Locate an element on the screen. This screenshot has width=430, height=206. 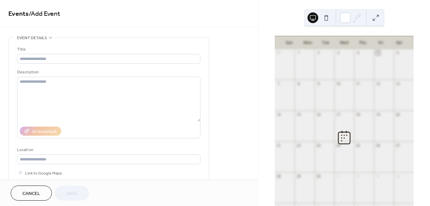
div: 20 is located at coordinates (398, 114).